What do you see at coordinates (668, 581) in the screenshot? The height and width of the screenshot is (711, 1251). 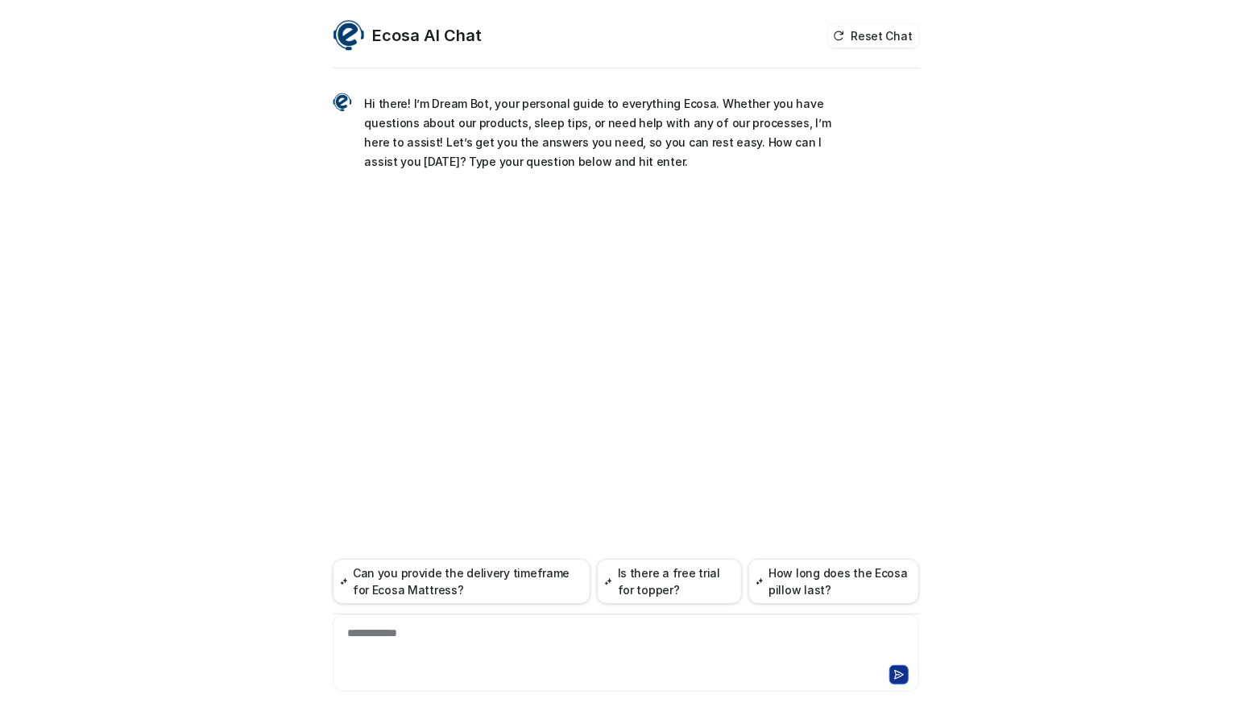 I see `button: Is there a free trial for topper?` at bounding box center [668, 581].